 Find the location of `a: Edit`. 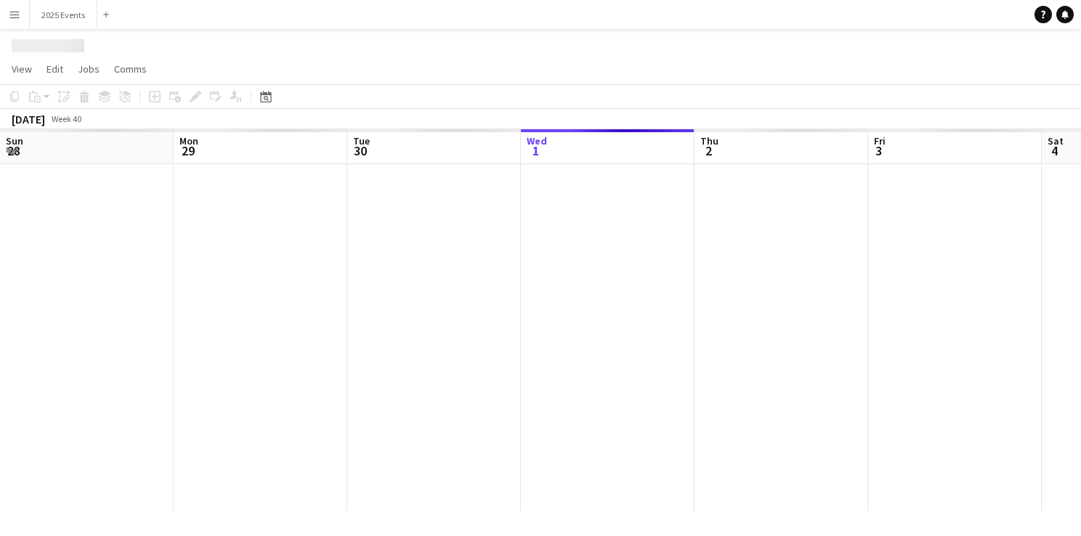

a: Edit is located at coordinates (54, 69).